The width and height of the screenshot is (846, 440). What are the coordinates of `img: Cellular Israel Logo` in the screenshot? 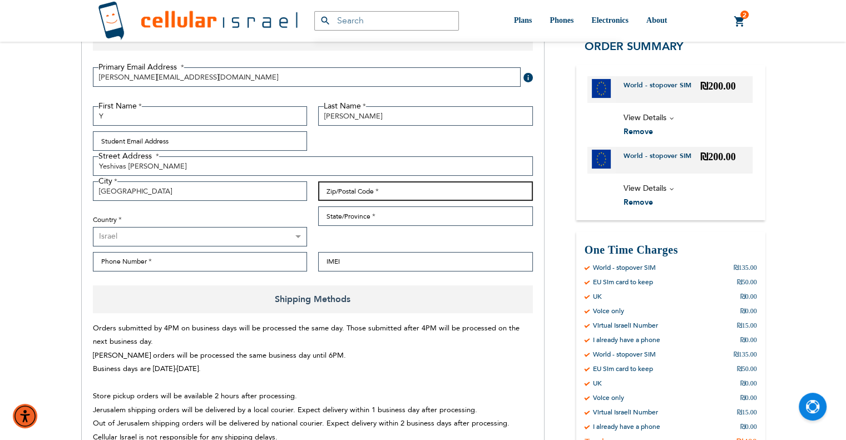 It's located at (197, 21).